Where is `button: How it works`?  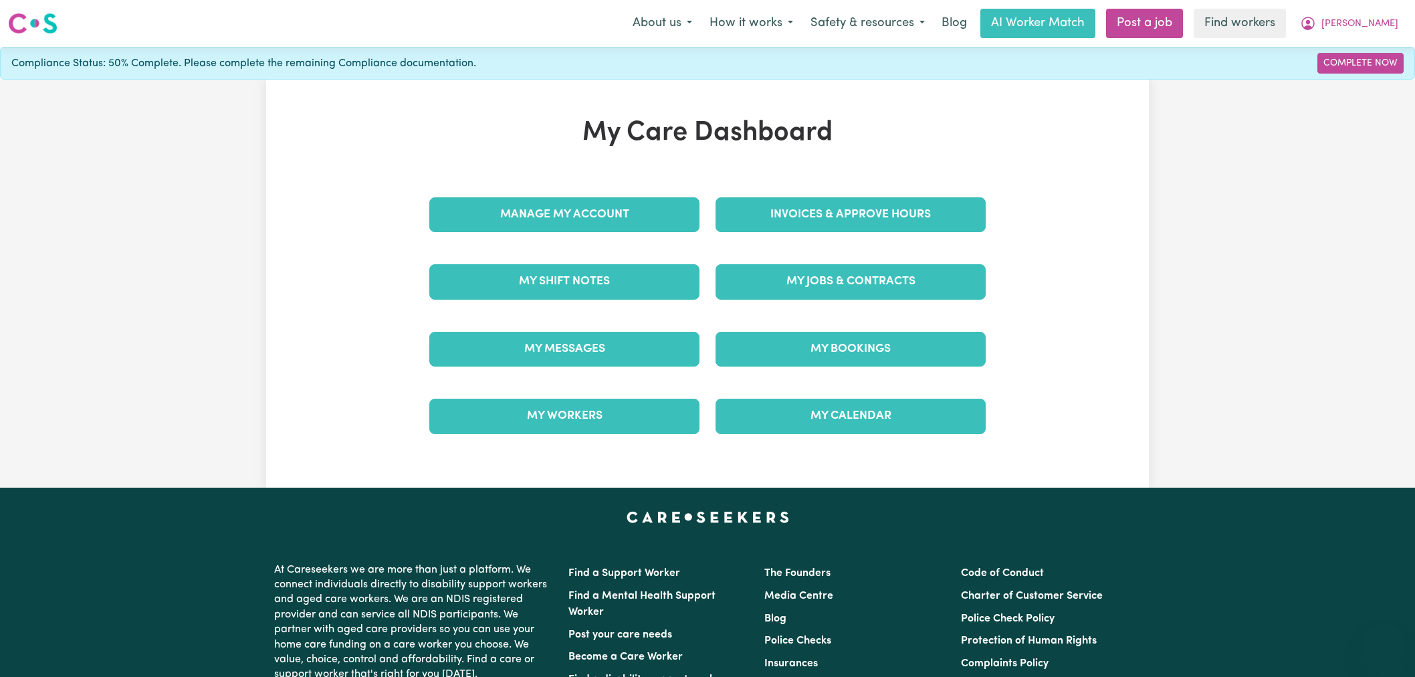
button: How it works is located at coordinates (751, 23).